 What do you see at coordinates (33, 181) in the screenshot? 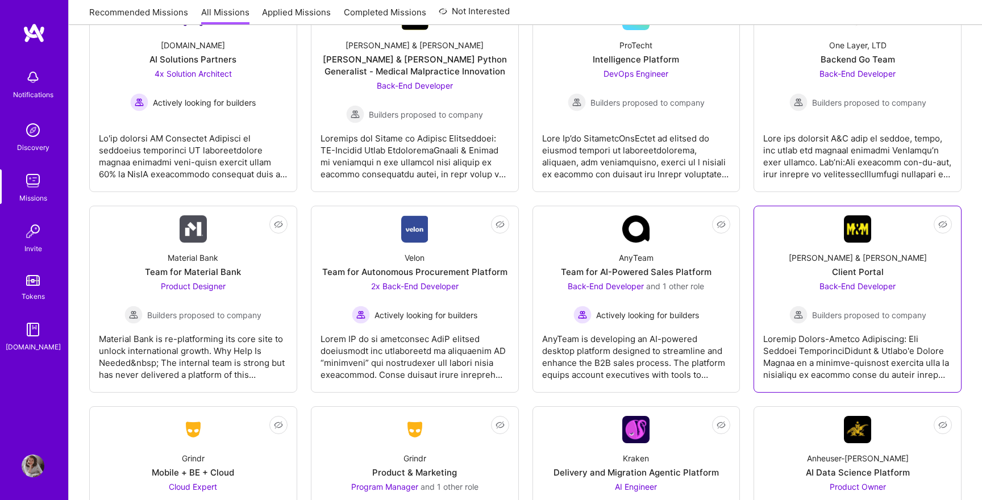
I see `img: teamwork` at bounding box center [33, 181].